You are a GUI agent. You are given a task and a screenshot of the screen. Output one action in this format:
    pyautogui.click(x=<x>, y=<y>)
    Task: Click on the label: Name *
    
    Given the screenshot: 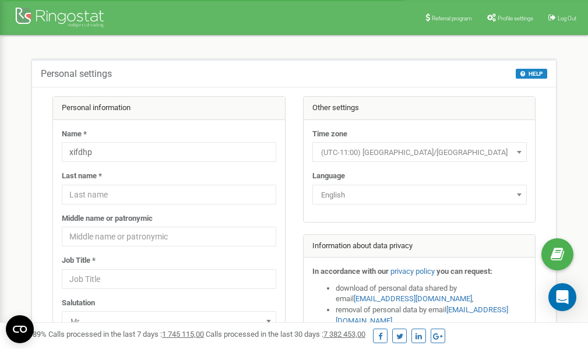 What is the action you would take?
    pyautogui.click(x=74, y=134)
    